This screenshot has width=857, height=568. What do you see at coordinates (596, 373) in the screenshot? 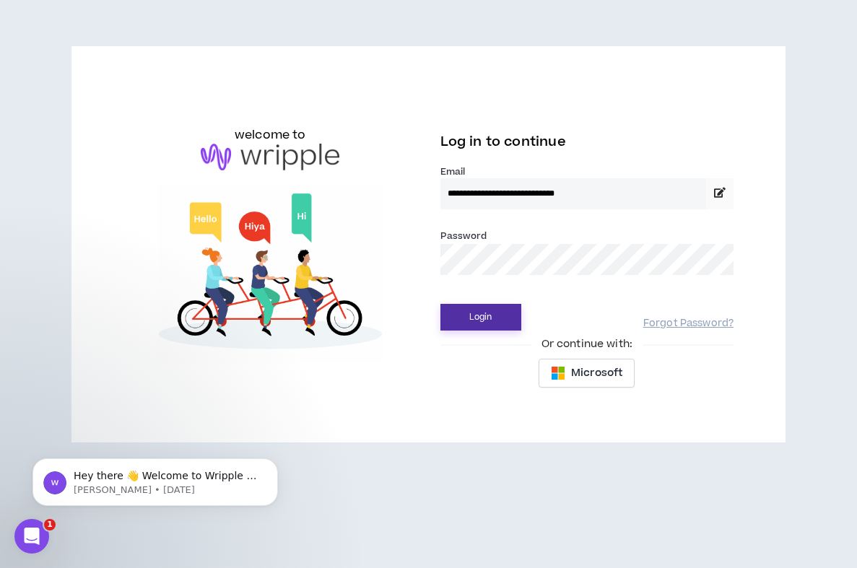
I see `span: Microsoft` at bounding box center [596, 373].